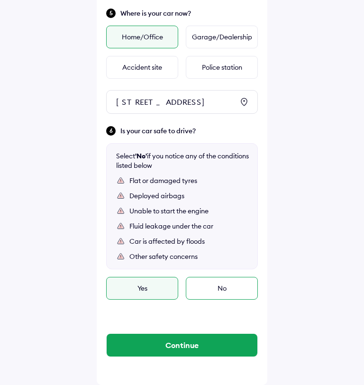 Image resolution: width=364 pixels, height=385 pixels. What do you see at coordinates (222, 37) in the screenshot?
I see `div: Garage/Dealership` at bounding box center [222, 37].